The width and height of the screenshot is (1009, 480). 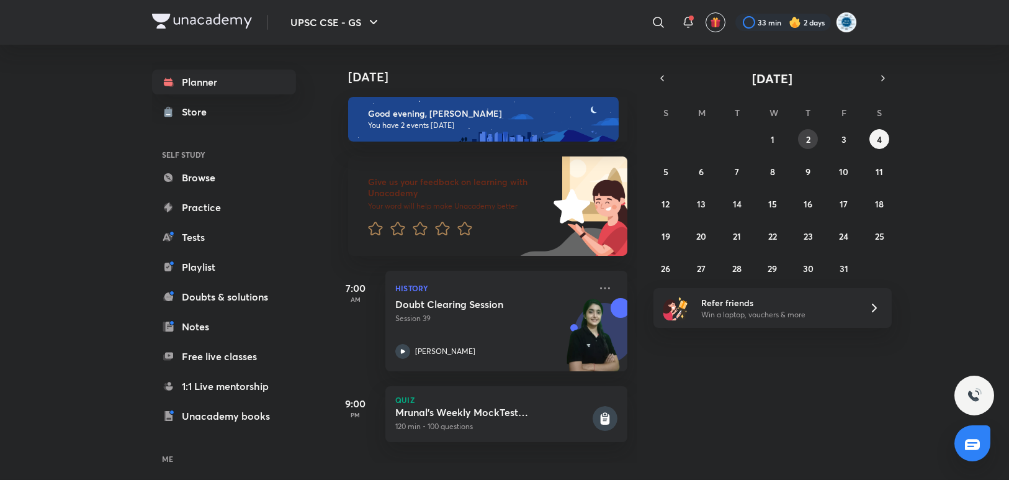 What do you see at coordinates (224, 356) in the screenshot?
I see `a: Free live classes` at bounding box center [224, 356].